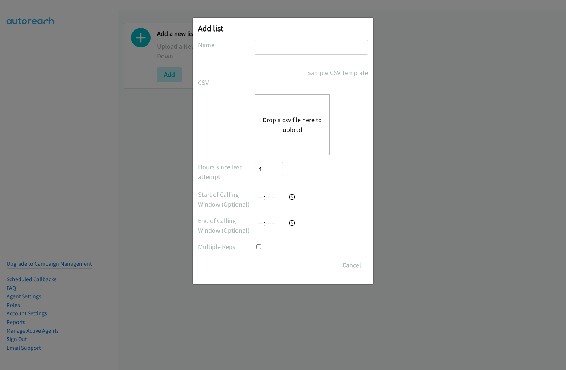  What do you see at coordinates (337, 73) in the screenshot?
I see `a: Sample CSV Template` at bounding box center [337, 73].